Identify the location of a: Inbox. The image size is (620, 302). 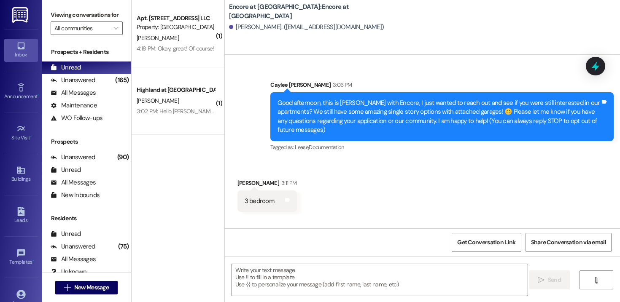
(21, 50).